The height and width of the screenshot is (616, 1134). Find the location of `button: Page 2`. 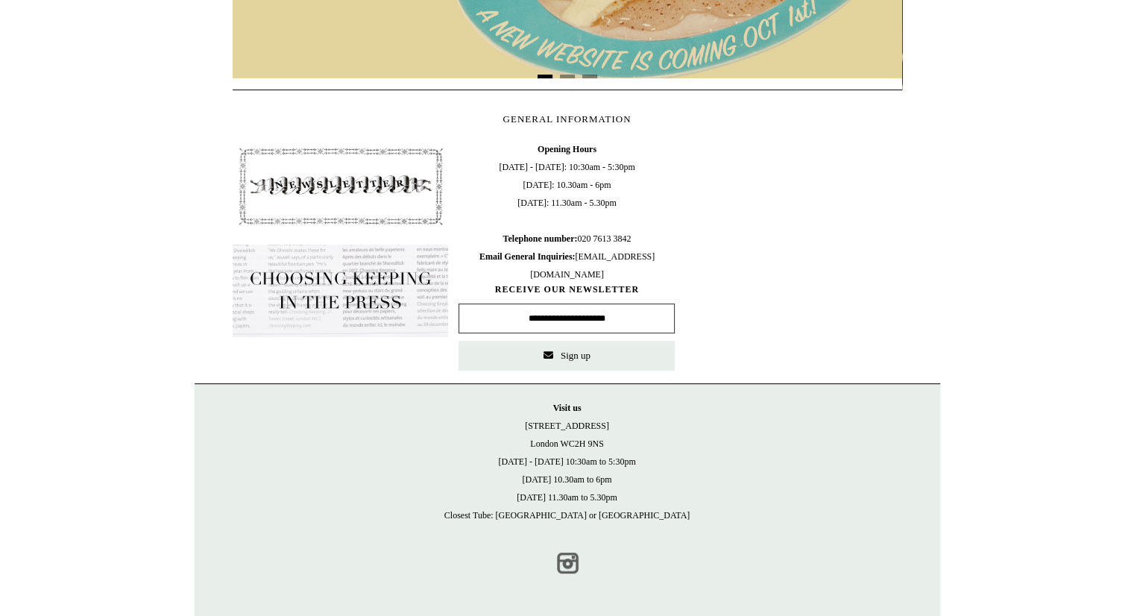

button: Page 2 is located at coordinates (567, 76).